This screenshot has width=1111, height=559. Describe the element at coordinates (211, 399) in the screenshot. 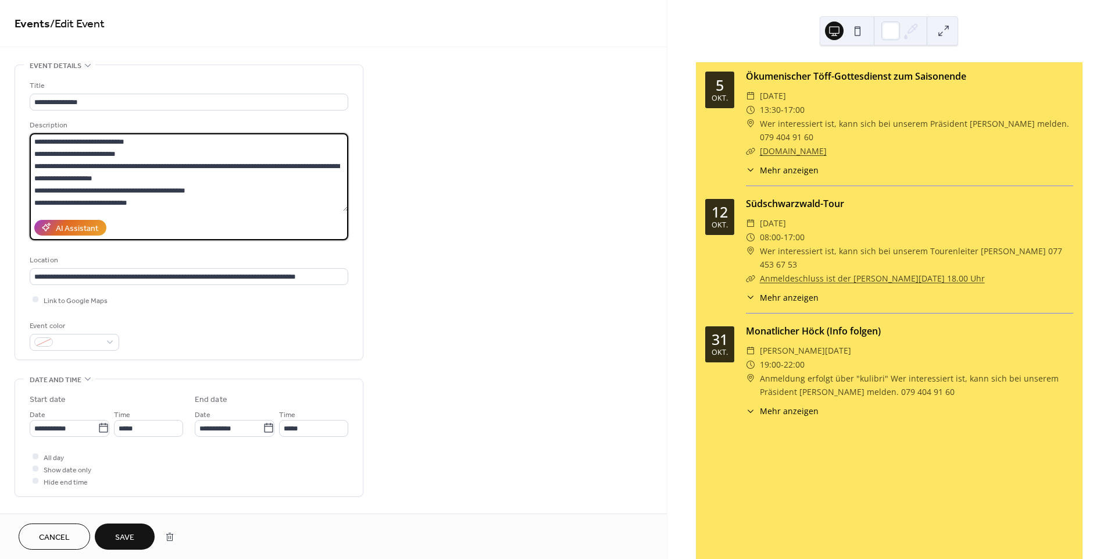

I see `div: End date` at that location.